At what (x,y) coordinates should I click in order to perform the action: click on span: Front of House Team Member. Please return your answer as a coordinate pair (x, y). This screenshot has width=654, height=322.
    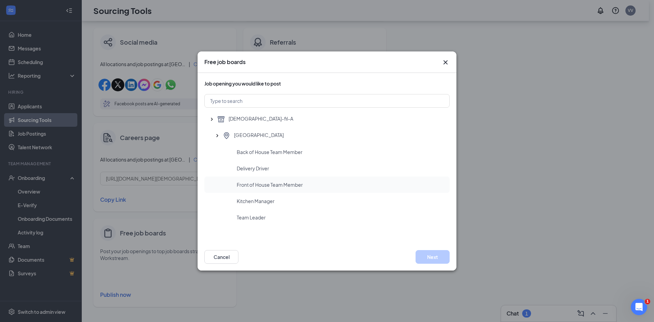
    Looking at the image, I should click on (270, 185).